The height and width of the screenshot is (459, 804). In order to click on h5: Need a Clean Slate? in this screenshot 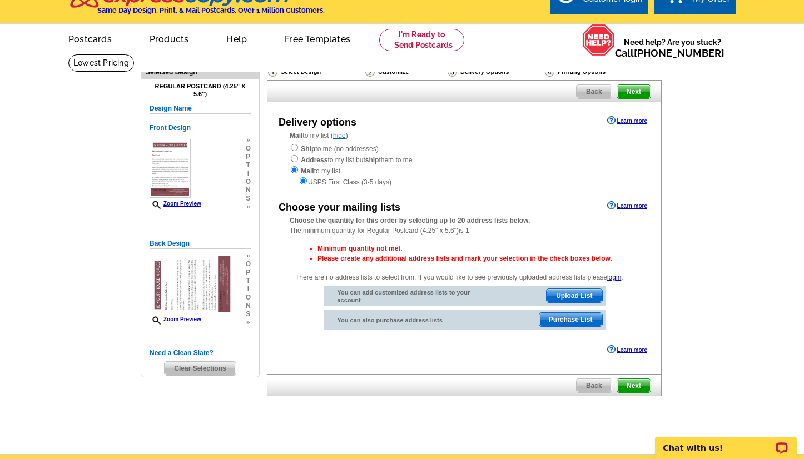, I will do `click(200, 353)`.